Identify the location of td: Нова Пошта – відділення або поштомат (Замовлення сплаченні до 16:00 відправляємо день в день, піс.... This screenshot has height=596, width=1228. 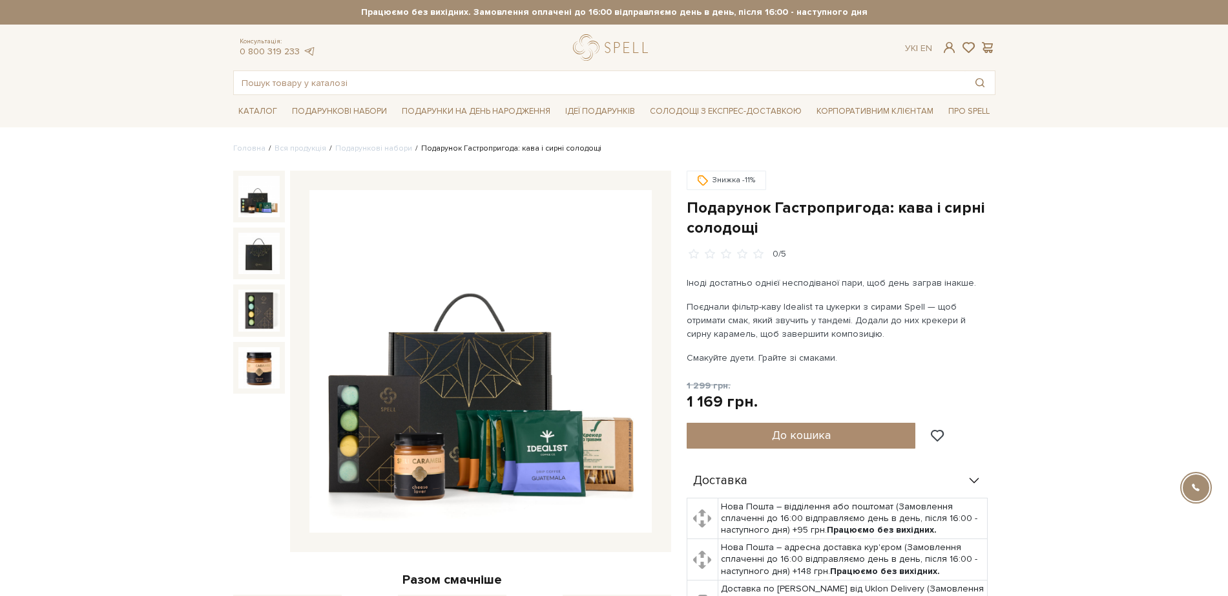
(853, 518).